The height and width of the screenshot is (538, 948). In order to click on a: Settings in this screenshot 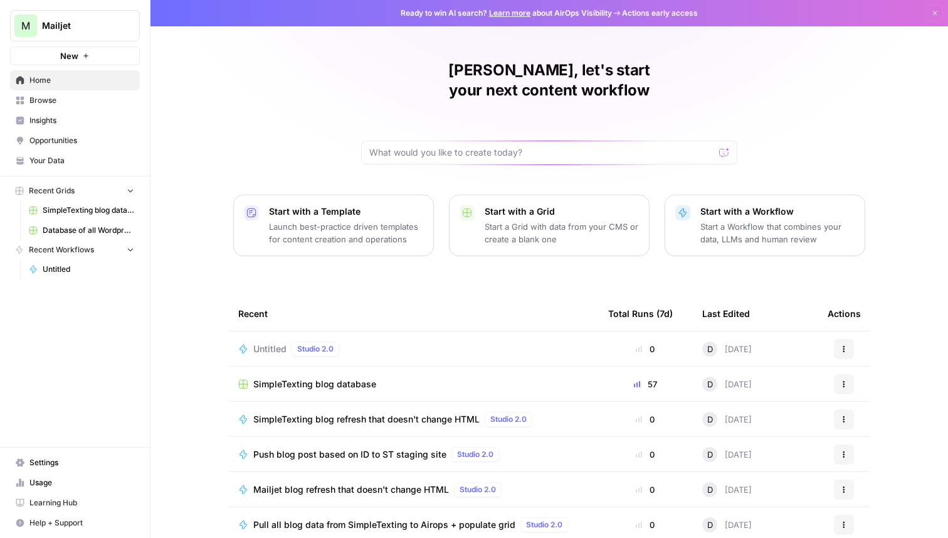, I will do `click(75, 462)`.